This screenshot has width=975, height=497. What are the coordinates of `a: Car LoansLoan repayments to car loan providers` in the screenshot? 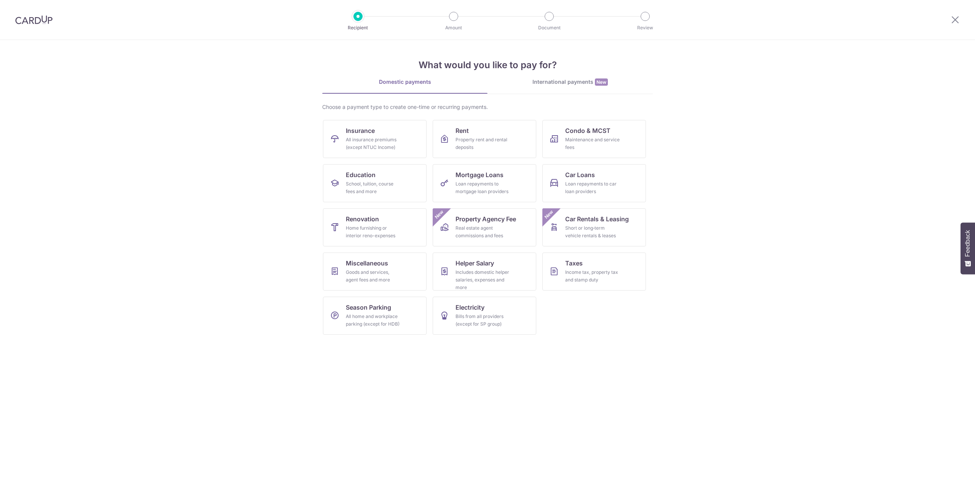 It's located at (594, 183).